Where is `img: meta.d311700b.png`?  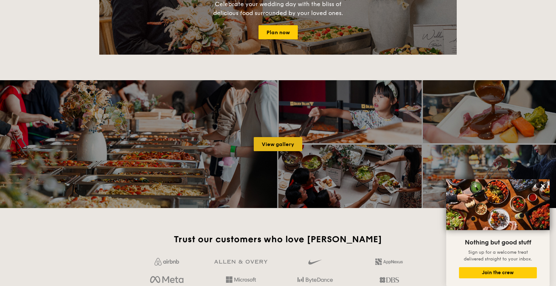
img: meta.d311700b.png is located at coordinates (167, 280).